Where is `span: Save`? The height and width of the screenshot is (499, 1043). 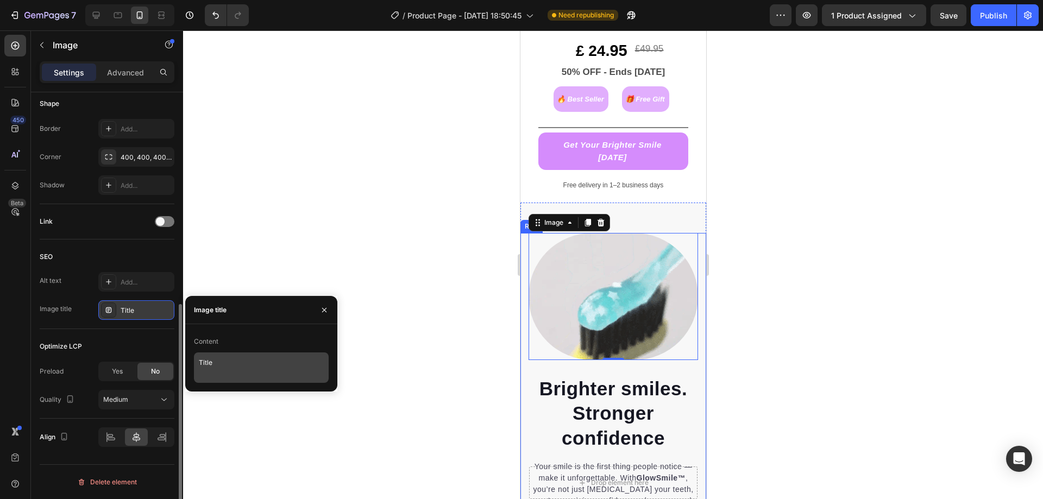
span: Save is located at coordinates (948, 15).